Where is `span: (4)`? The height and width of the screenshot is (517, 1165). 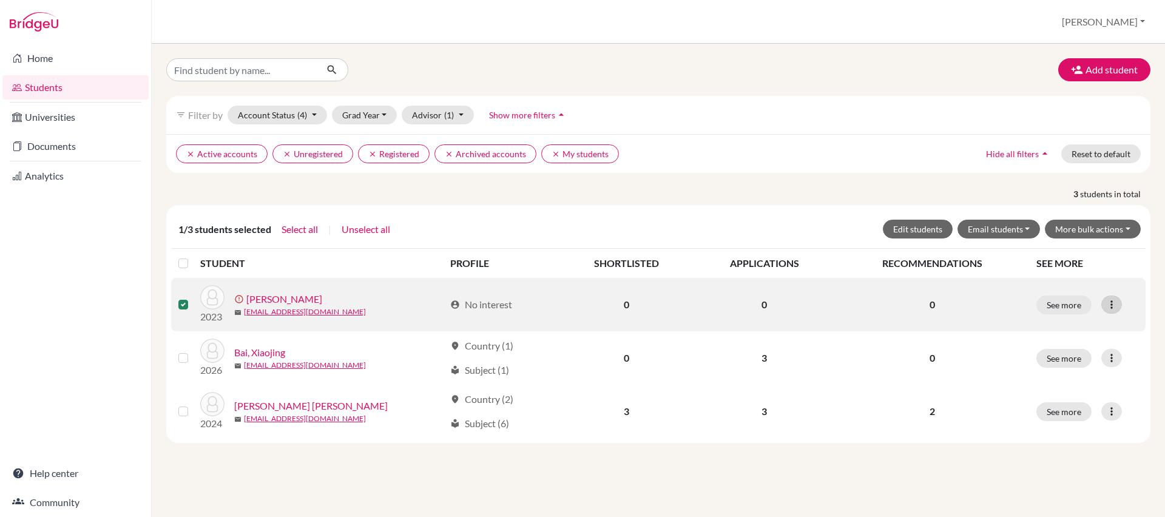
span: (4) is located at coordinates (302, 115).